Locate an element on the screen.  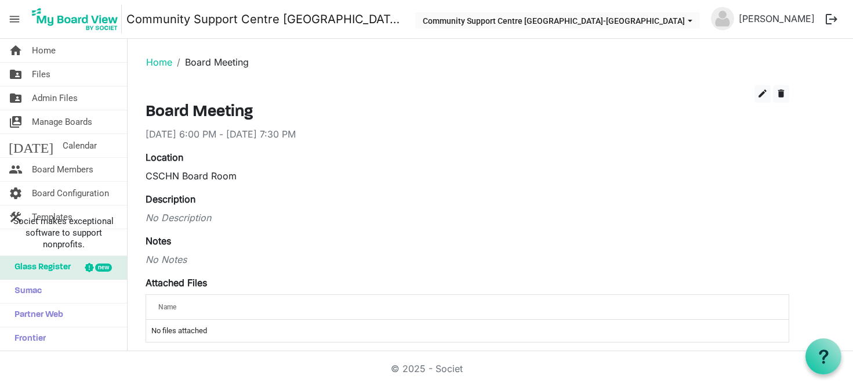
span: Board Configuration is located at coordinates (70, 193).